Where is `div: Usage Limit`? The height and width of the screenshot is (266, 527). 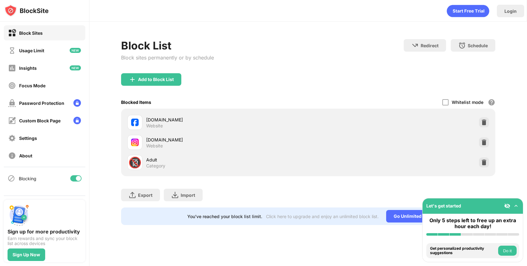
div: Usage Limit is located at coordinates (32, 50).